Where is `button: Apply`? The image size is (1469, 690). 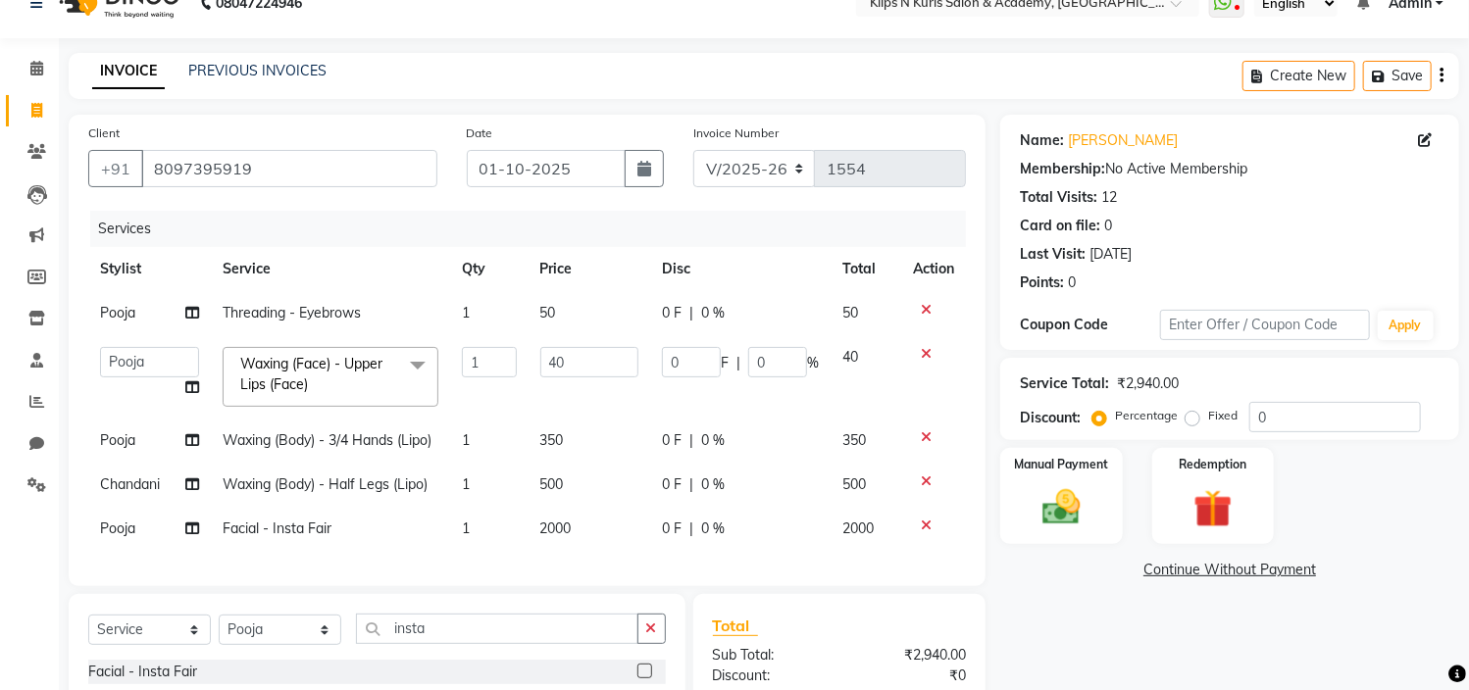 button: Apply is located at coordinates (1405, 326).